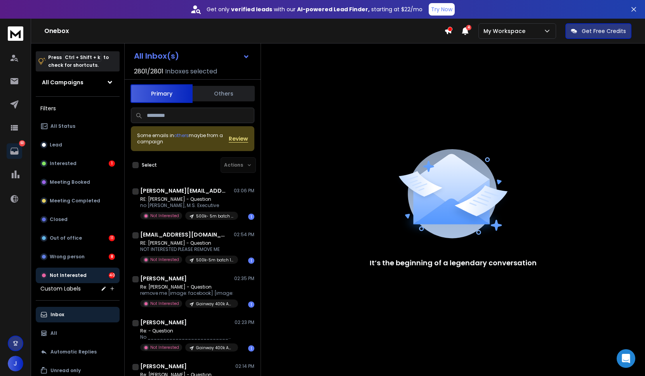 Image resolution: width=645 pixels, height=376 pixels. Describe the element at coordinates (63, 163) in the screenshot. I see `p: Interested` at that location.